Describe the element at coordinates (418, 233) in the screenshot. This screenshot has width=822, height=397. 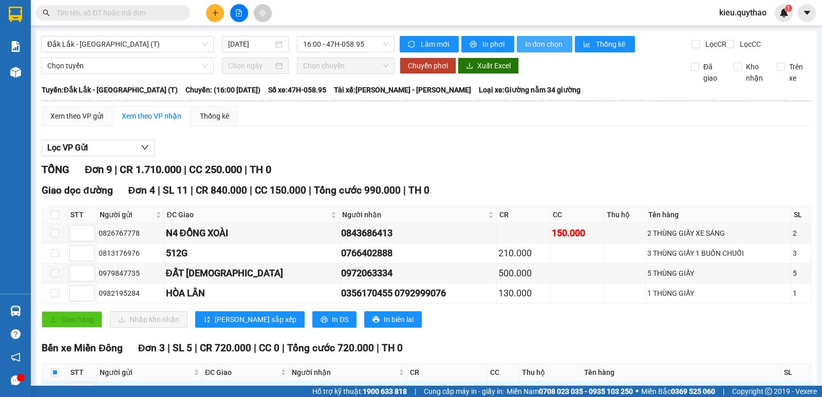
I see `div: 0843686413` at that location.